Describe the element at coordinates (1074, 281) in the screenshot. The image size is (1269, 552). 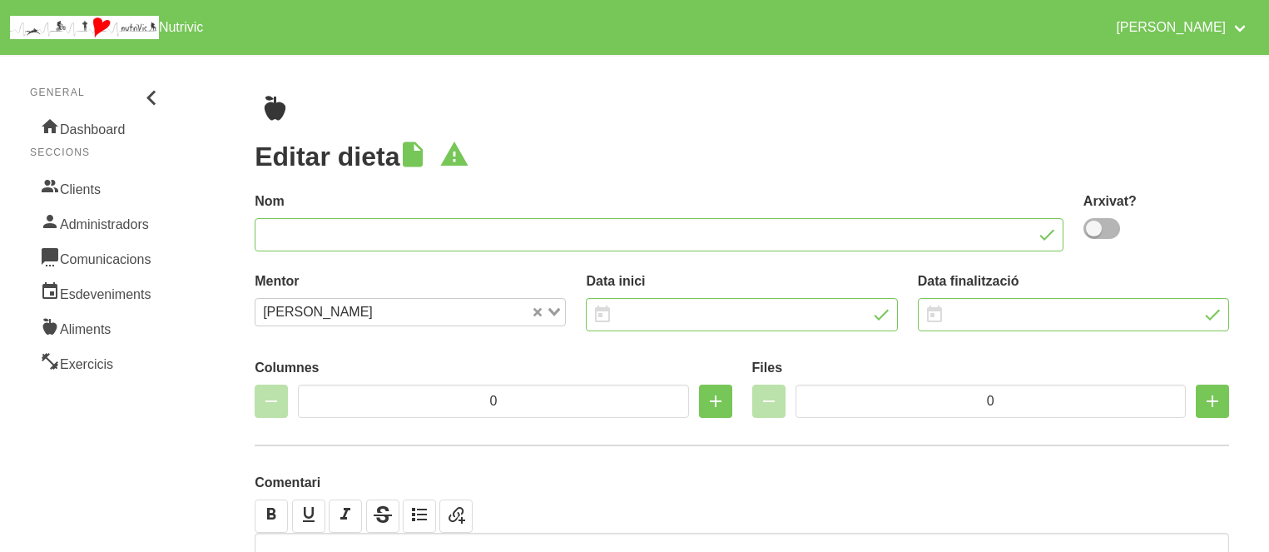
I see `label: Data finalització` at that location.